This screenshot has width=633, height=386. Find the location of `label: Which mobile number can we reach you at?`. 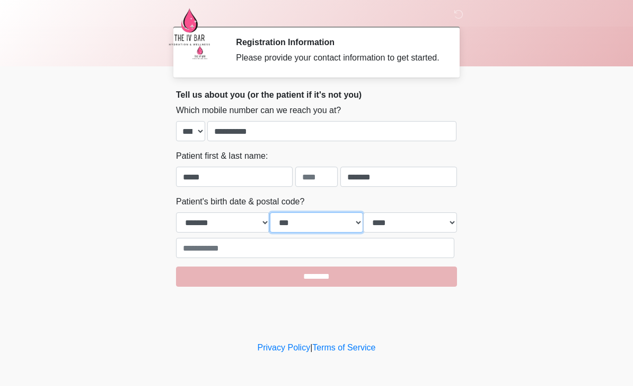

label: Which mobile number can we reach you at? is located at coordinates (258, 110).